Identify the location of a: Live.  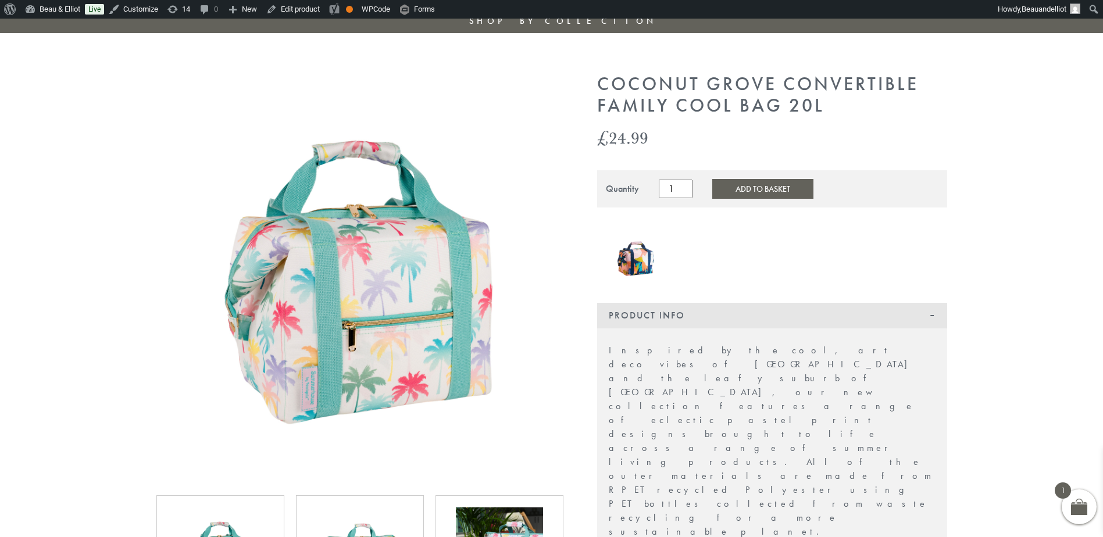
(94, 9).